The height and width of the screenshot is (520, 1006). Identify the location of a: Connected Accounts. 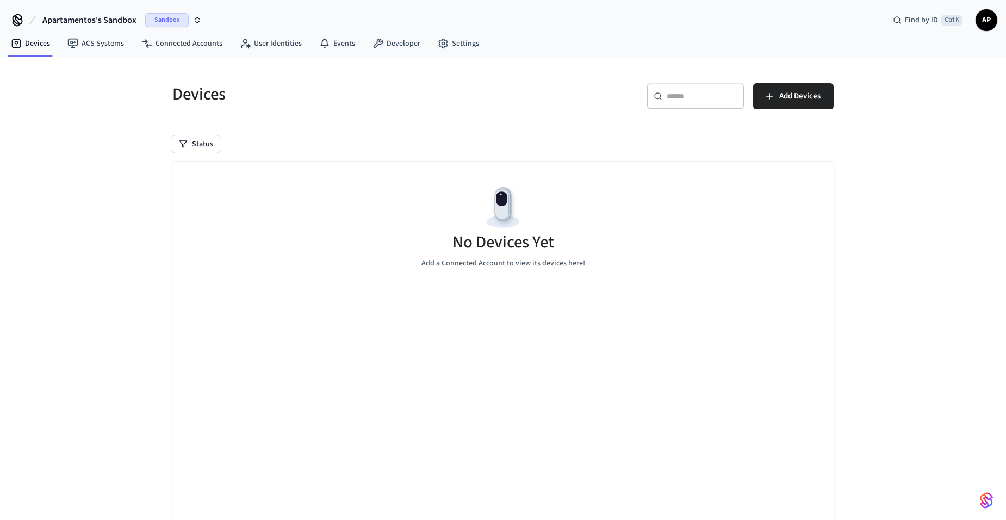
(182, 43).